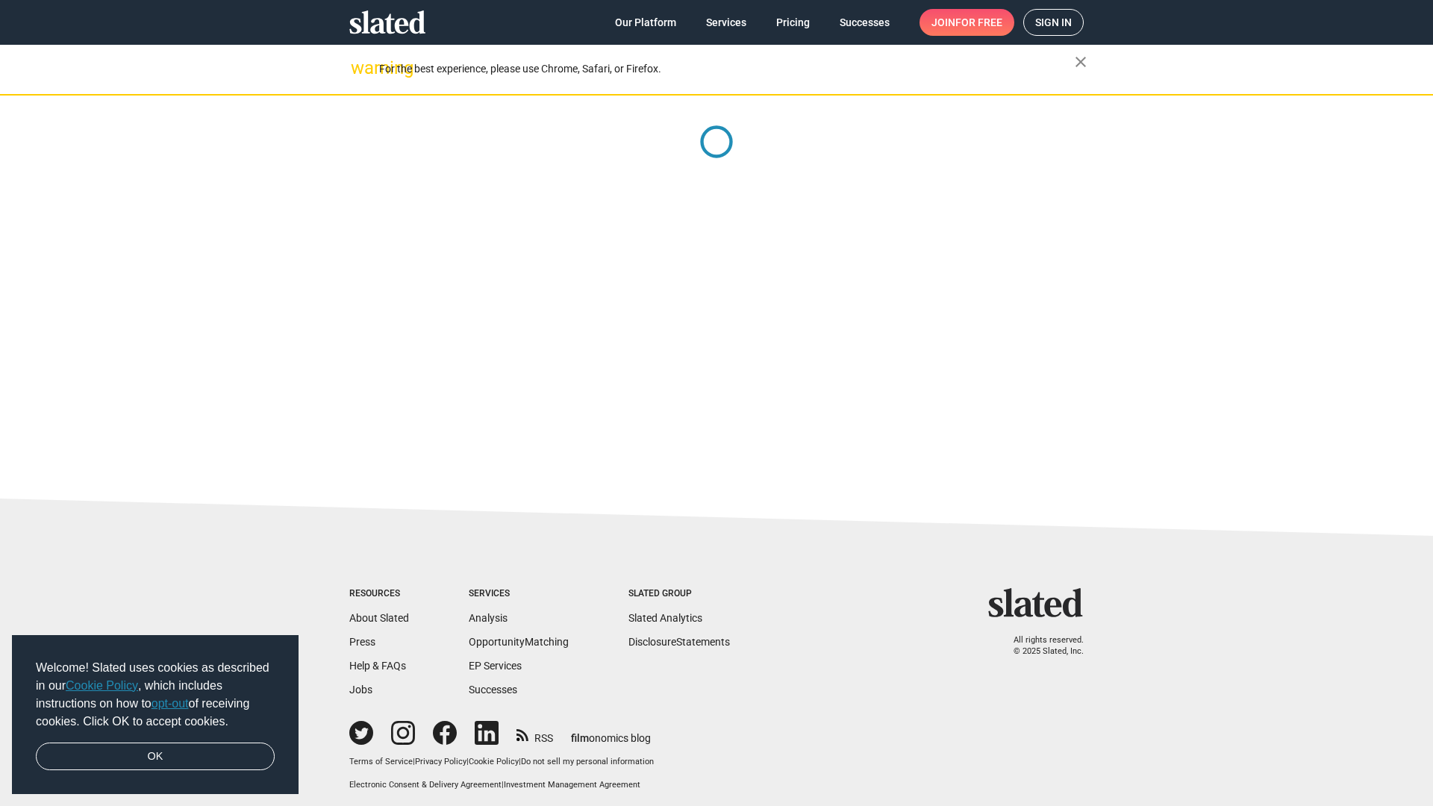  What do you see at coordinates (967, 22) in the screenshot?
I see `a: Joinfor free` at bounding box center [967, 22].